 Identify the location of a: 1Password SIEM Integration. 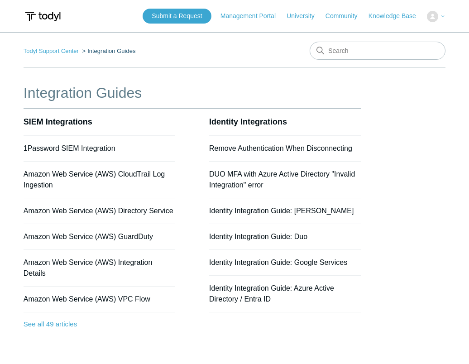
(69, 148).